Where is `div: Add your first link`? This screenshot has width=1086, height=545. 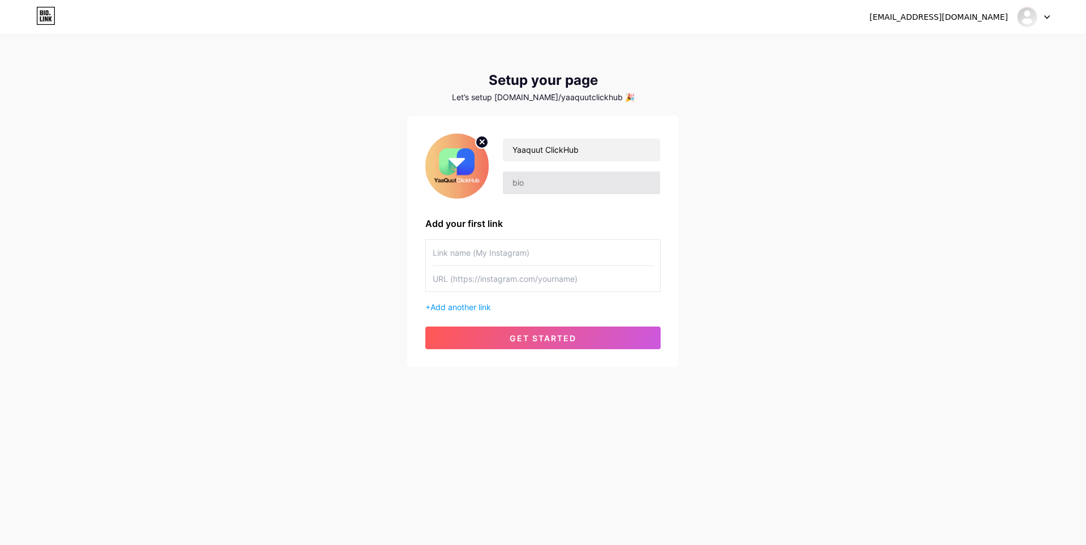
div: Add your first link is located at coordinates (543, 223).